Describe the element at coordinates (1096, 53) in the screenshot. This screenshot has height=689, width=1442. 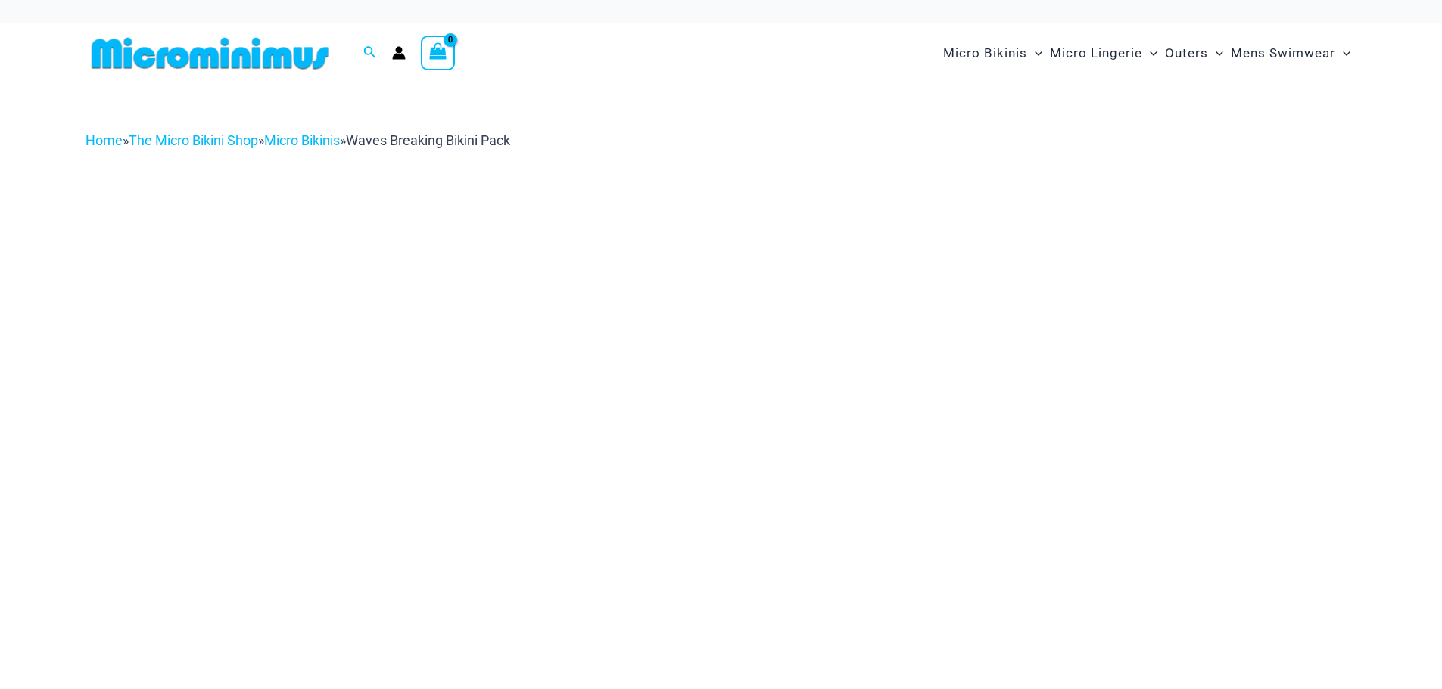
I see `span: Micro Lingerie` at that location.